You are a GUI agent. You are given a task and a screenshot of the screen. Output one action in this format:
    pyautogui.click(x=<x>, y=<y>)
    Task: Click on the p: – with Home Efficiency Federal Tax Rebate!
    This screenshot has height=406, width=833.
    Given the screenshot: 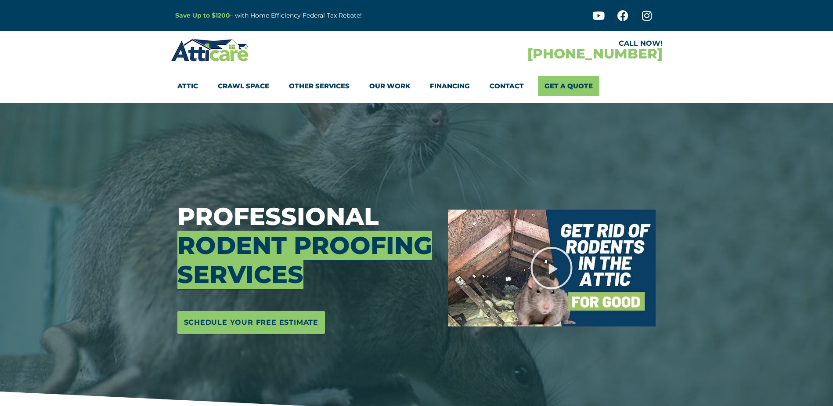 What is the action you would take?
    pyautogui.click(x=317, y=15)
    